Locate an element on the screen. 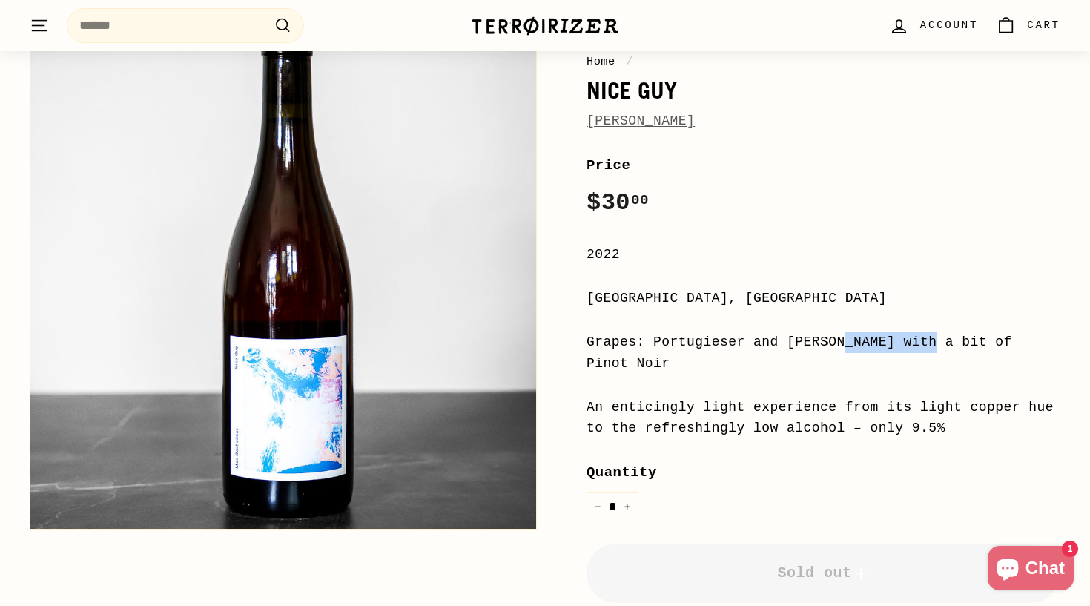 The height and width of the screenshot is (606, 1090). span: $30 is located at coordinates (618, 202).